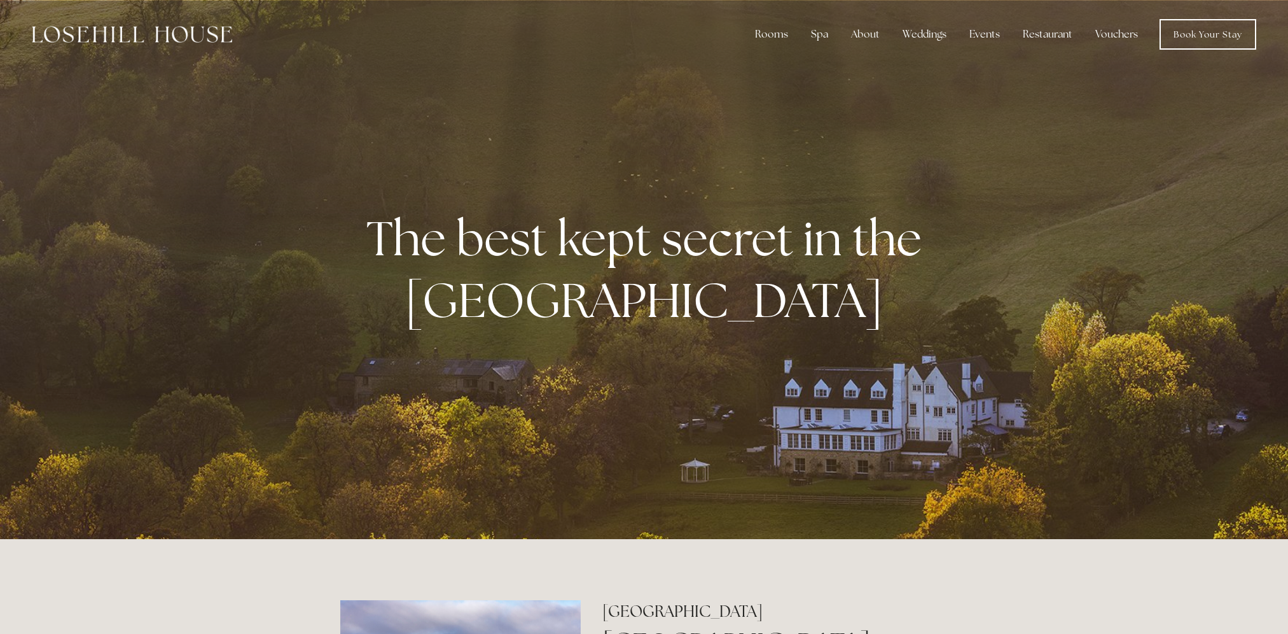 The image size is (1288, 634). Describe the element at coordinates (132, 34) in the screenshot. I see `img: Losehill House` at that location.